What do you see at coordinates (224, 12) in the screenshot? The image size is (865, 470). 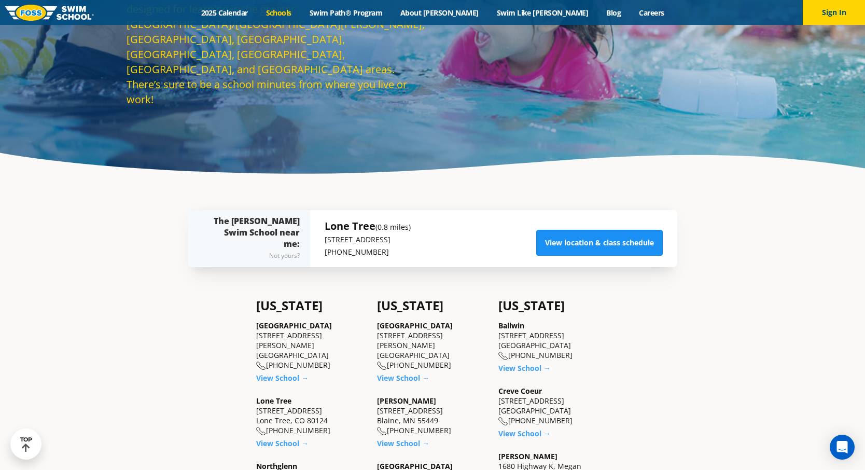 I see `a: 2025 Calendar` at bounding box center [224, 12].